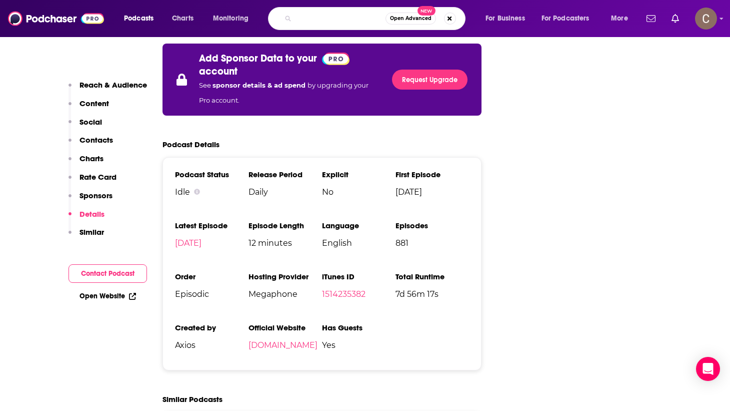  I want to click on span: Podcasts, so click(139, 19).